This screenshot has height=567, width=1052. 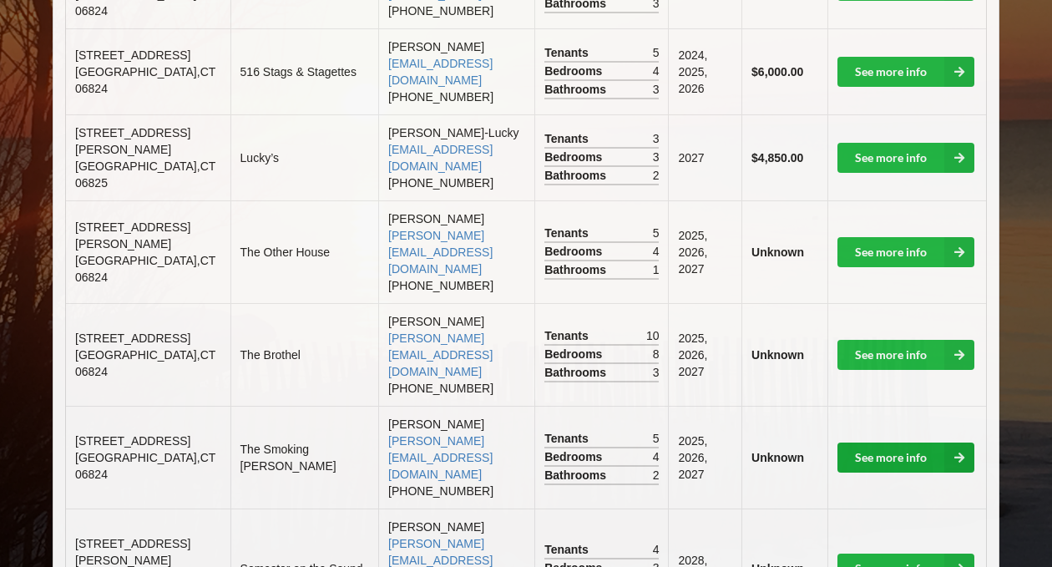 I want to click on span: 10, so click(x=653, y=336).